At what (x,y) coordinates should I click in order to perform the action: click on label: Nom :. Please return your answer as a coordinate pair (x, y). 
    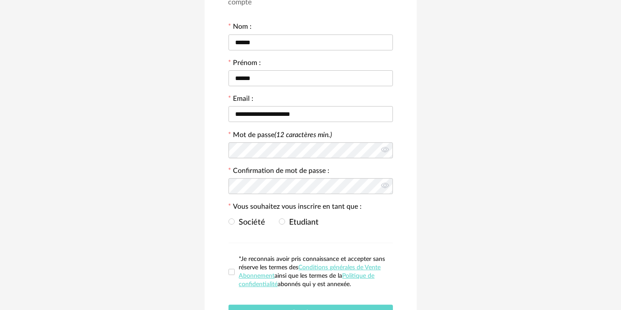
    Looking at the image, I should click on (240, 28).